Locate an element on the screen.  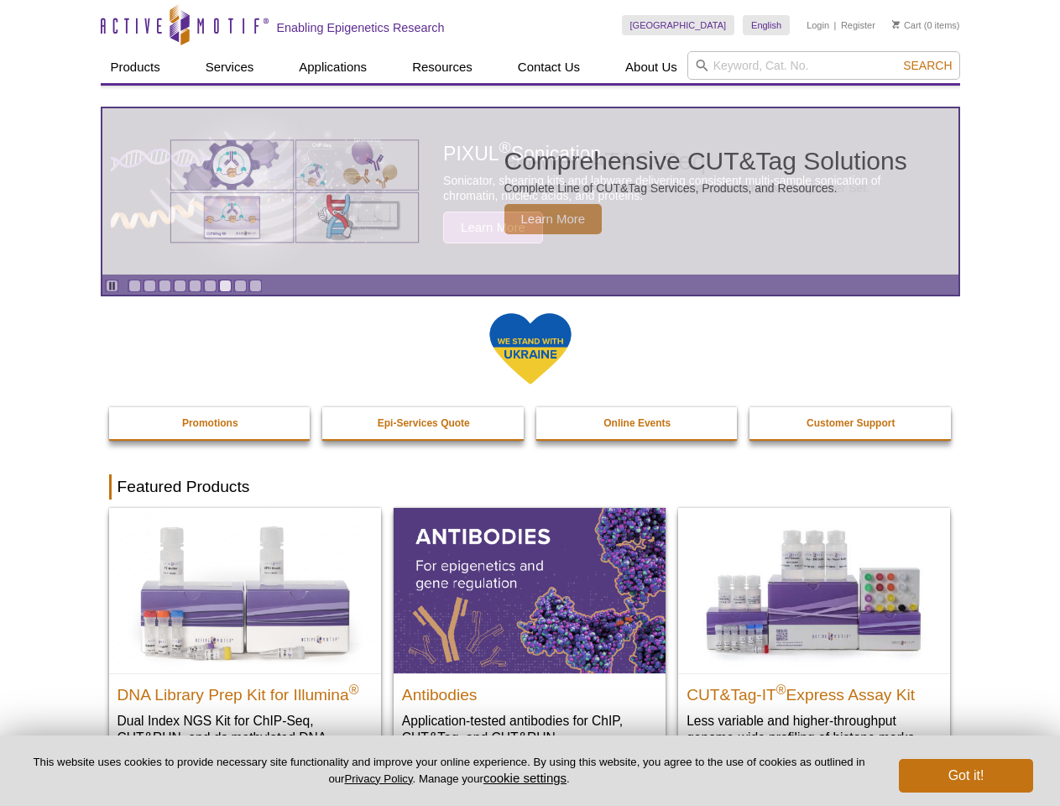
strong: Online Events is located at coordinates (637, 423).